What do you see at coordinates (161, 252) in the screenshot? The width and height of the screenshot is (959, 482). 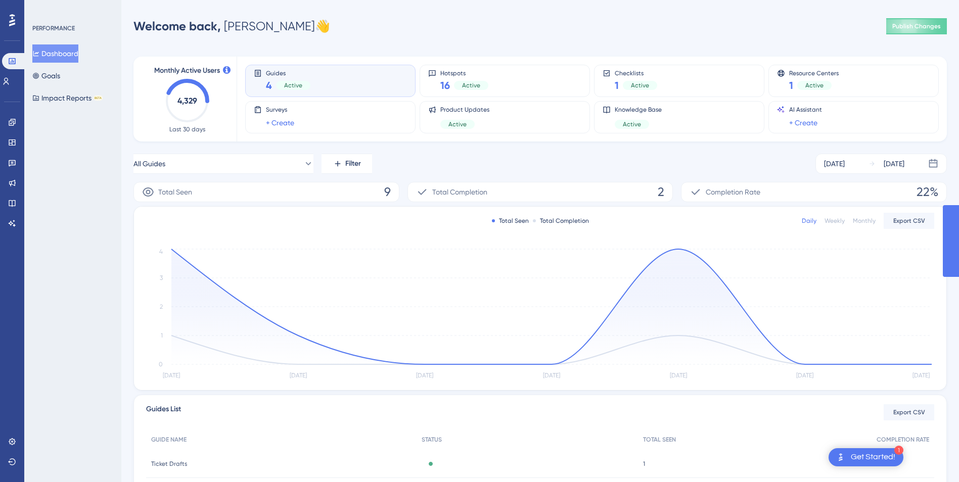 I see `tspan: 4` at bounding box center [161, 252].